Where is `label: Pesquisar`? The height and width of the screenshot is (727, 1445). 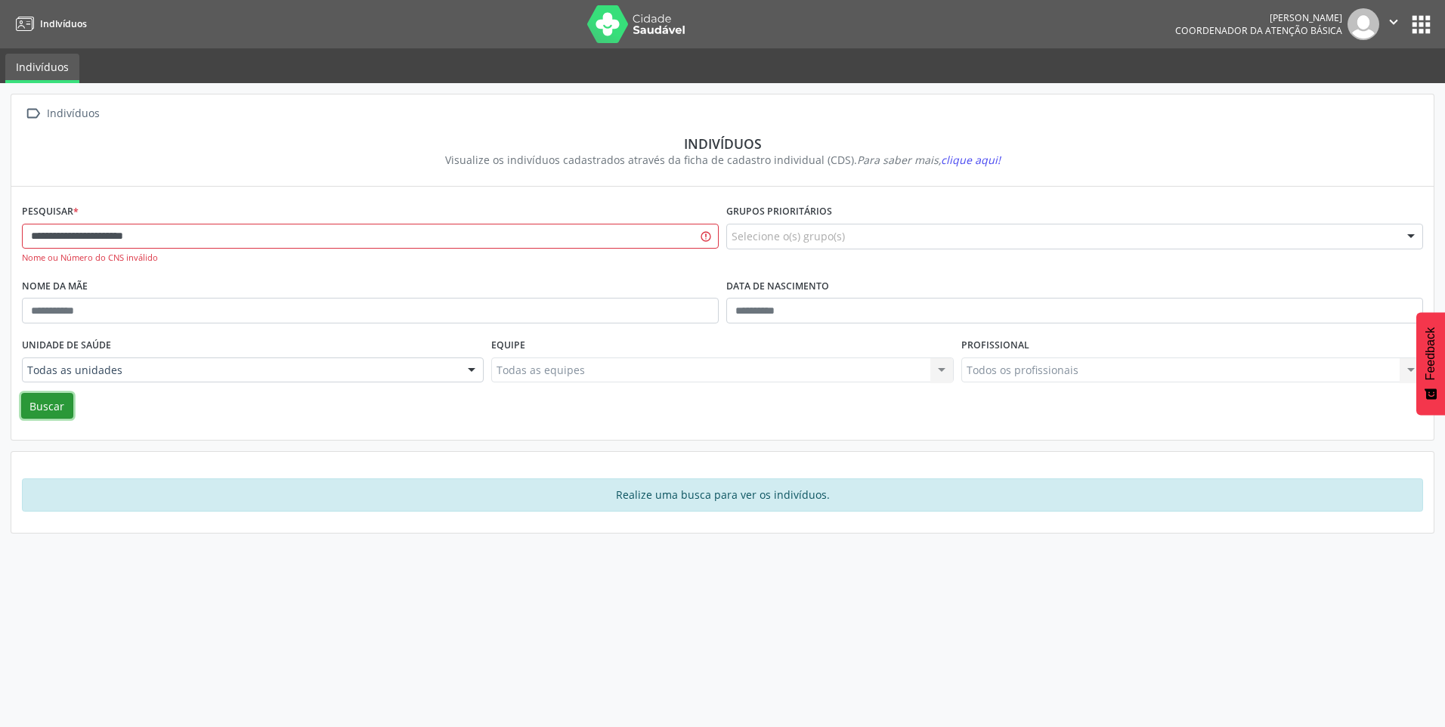 label: Pesquisar is located at coordinates (50, 212).